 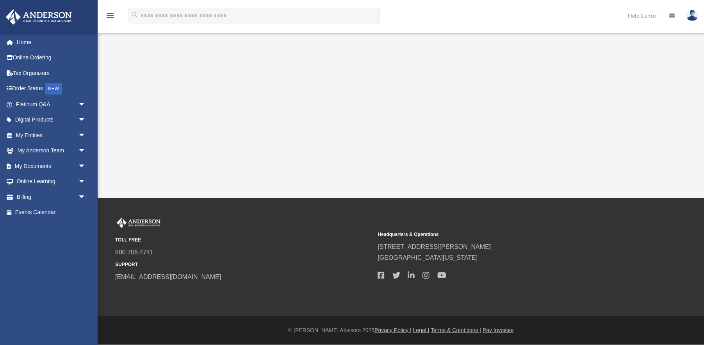 I want to click on a: Billingarrow_drop_down, so click(x=52, y=197).